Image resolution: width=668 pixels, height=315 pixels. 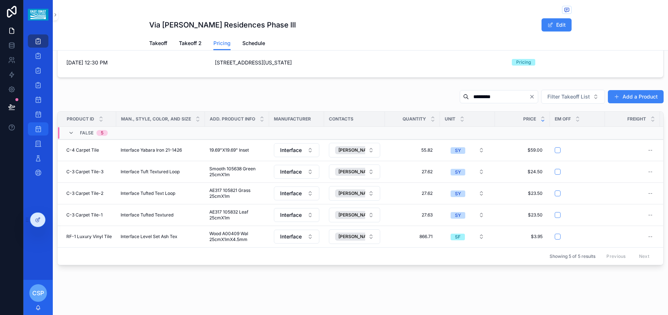 I want to click on button: Clear, so click(x=534, y=97).